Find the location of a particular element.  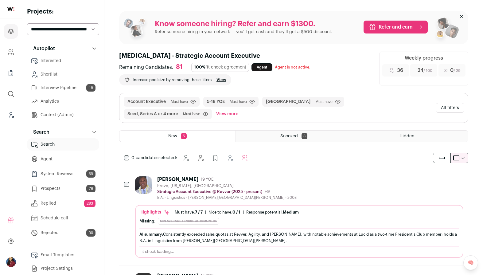

a: Prospects76 is located at coordinates (63, 188).